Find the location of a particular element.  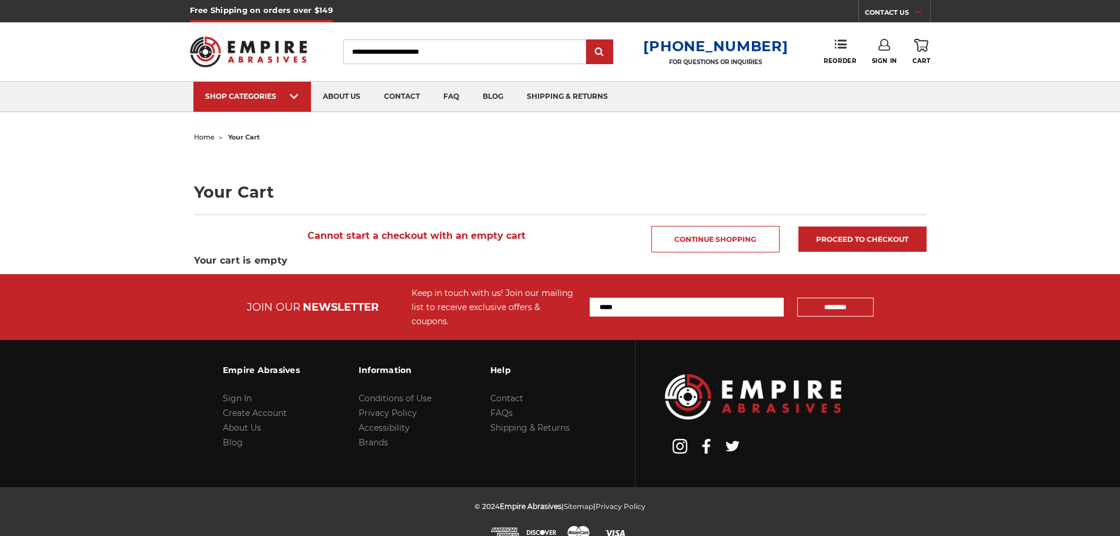

h3: Help is located at coordinates (530, 370).